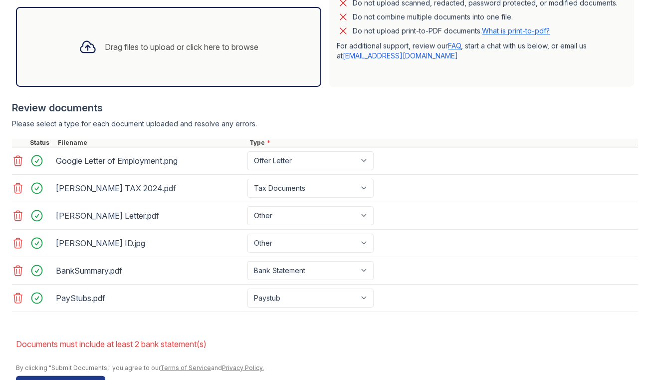 The image size is (654, 380). Describe the element at coordinates (243, 367) in the screenshot. I see `a: Privacy Policy.` at that location.